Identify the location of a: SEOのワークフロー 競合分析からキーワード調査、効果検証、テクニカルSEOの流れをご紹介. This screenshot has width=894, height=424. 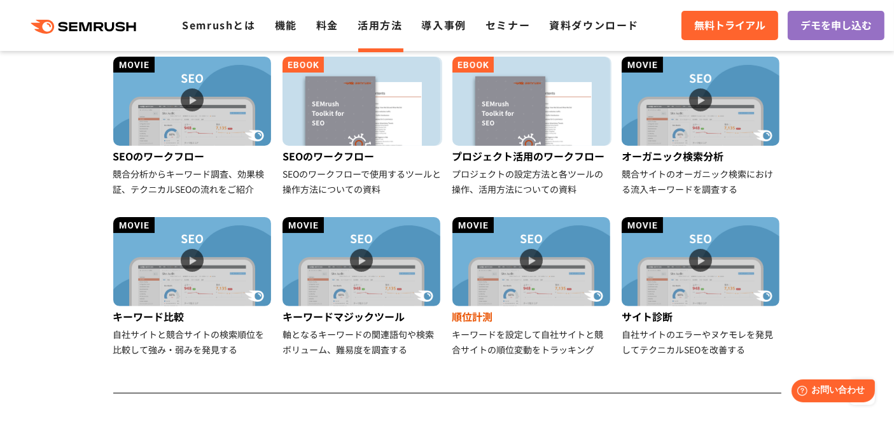
(193, 127).